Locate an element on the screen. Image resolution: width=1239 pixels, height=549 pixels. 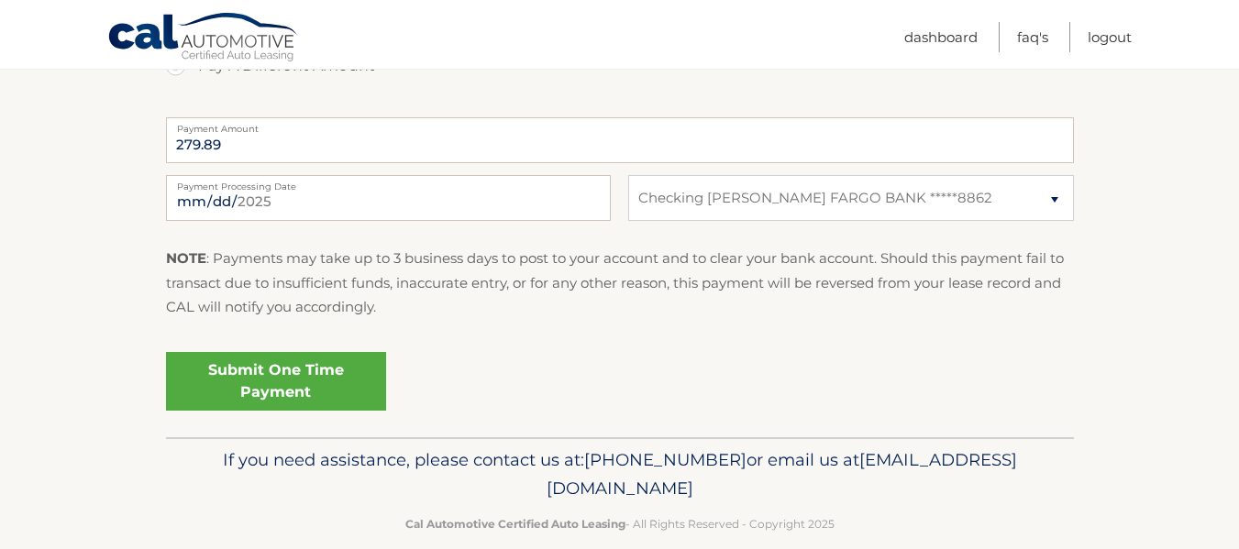
p: If you need assistance, please contact us at: or email us at is located at coordinates (620, 475).